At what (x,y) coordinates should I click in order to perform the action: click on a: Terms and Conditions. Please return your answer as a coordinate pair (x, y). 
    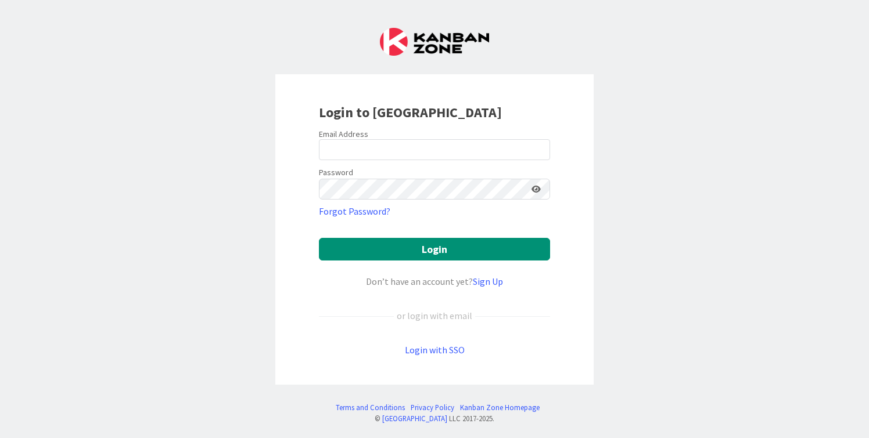
    Looking at the image, I should click on (370, 408).